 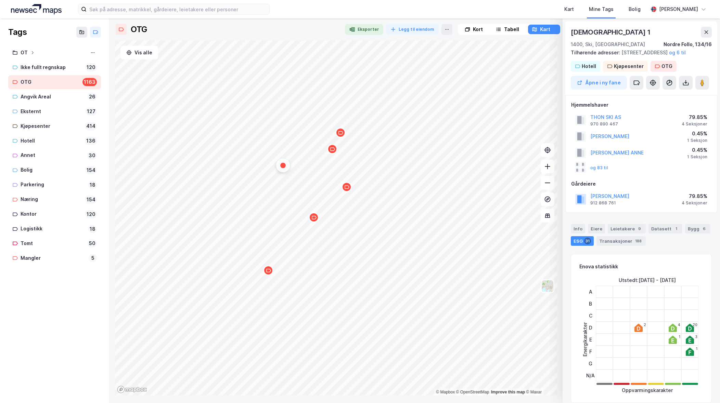 I want to click on div: Bygg, so click(x=698, y=229).